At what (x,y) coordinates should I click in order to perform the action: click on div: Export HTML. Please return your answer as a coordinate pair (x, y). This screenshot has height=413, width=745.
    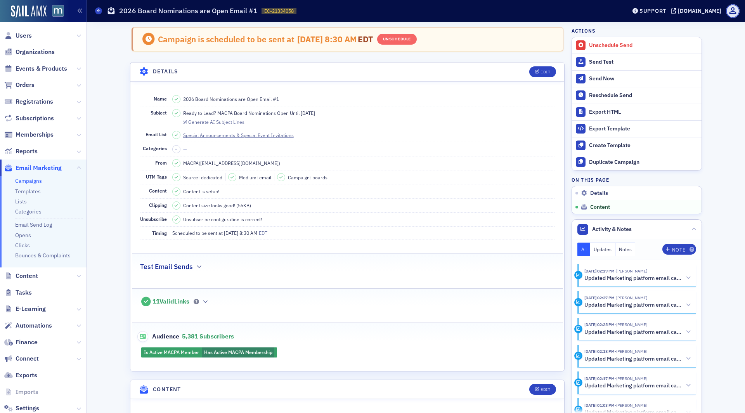
    Looking at the image, I should click on (643, 112).